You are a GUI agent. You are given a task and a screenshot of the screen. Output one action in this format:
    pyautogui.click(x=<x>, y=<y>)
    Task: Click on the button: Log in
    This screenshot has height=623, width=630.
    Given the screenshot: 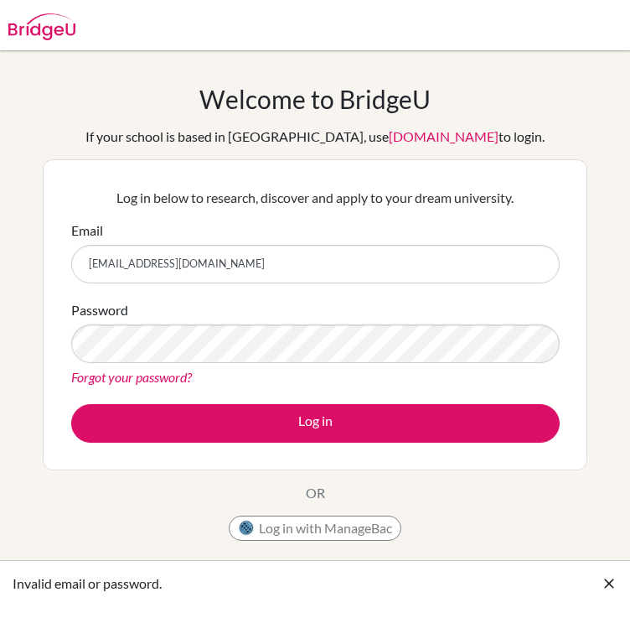 What is the action you would take?
    pyautogui.click(x=315, y=423)
    